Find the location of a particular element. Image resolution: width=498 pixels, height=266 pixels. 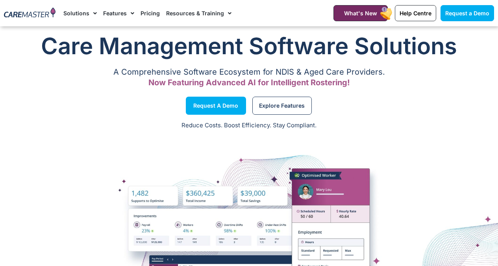

span: What's New is located at coordinates (360, 13).